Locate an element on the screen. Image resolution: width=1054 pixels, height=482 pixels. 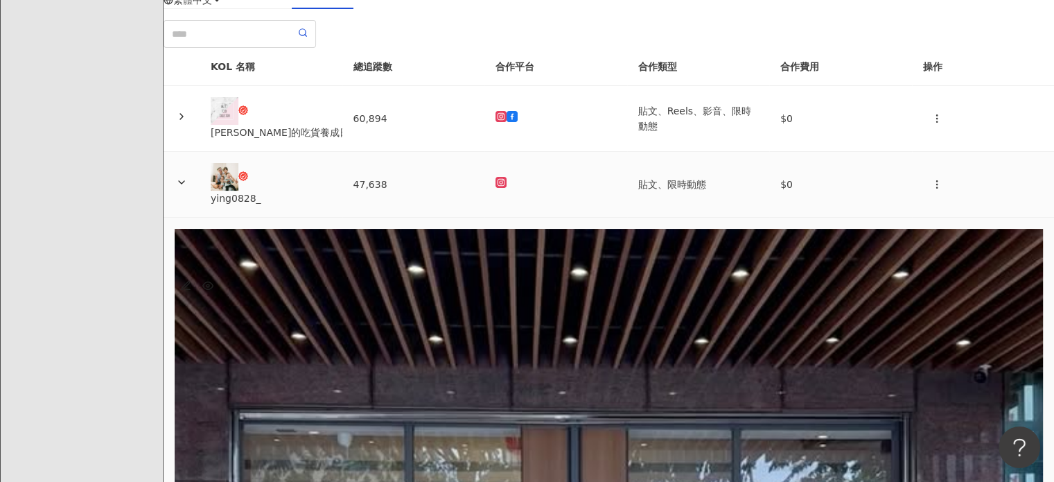
th: 合作費用 is located at coordinates (841, 67).